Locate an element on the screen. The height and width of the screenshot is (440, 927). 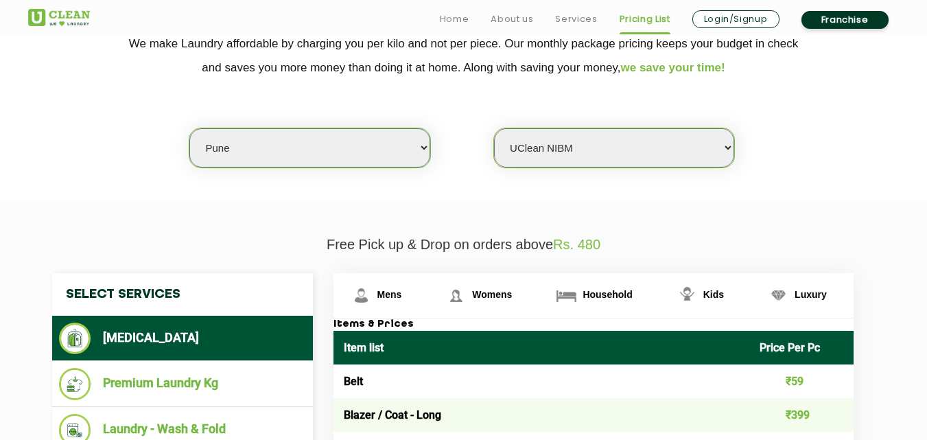
span: Kids is located at coordinates (714, 295).